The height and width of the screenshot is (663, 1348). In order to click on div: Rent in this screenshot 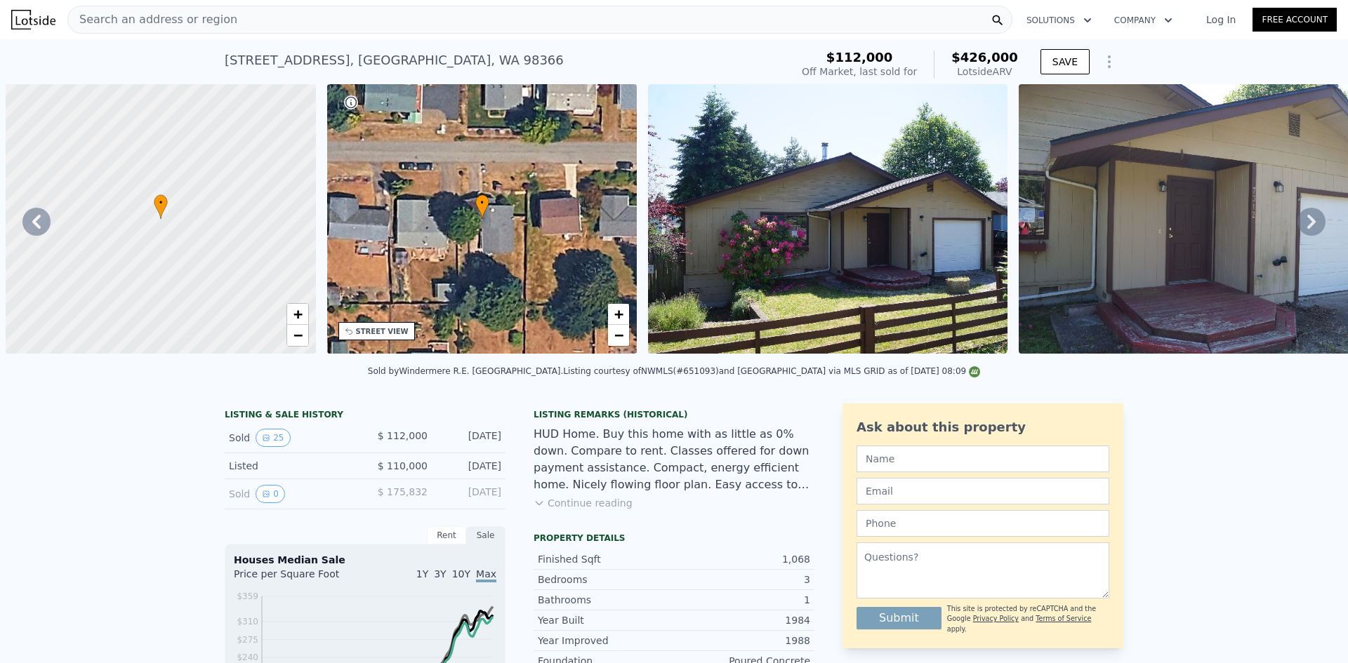, I will do `click(446, 536)`.